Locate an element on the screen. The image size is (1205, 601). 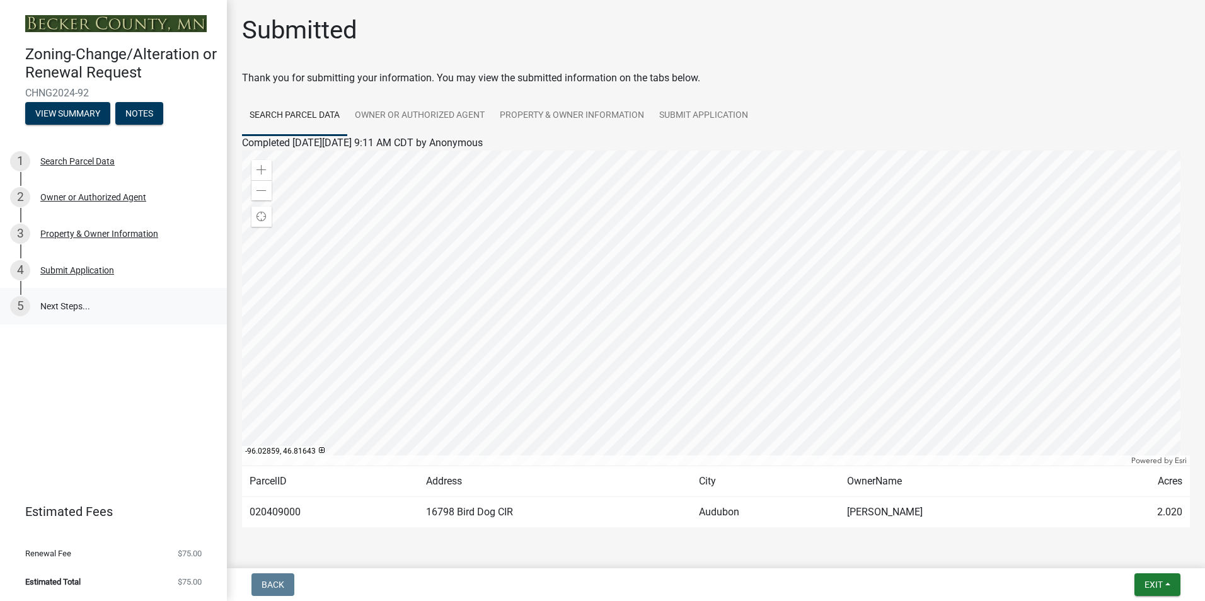
div: Owner or Authorized Agent is located at coordinates (93, 197).